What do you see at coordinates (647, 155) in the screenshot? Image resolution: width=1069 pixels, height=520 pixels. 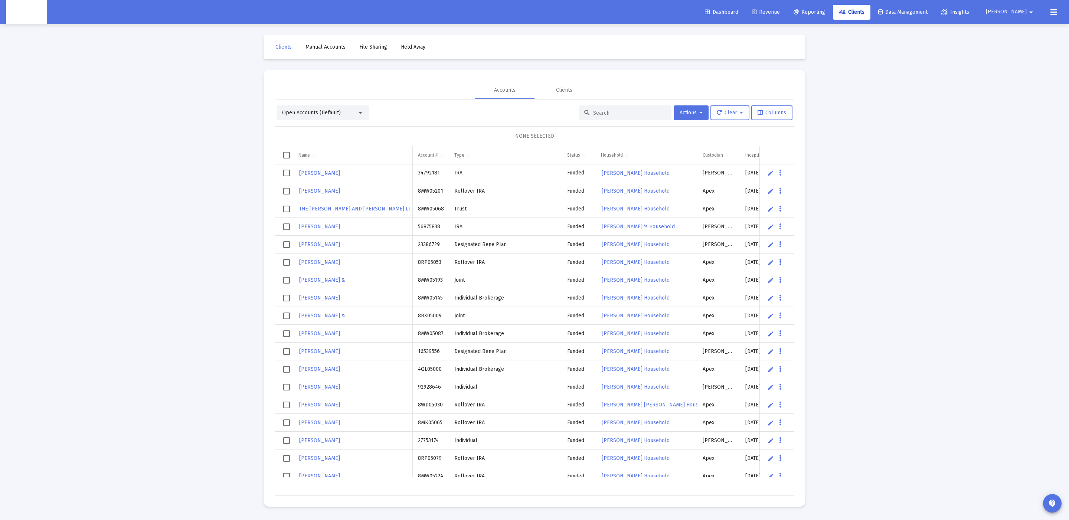 I see `td: Column Household` at bounding box center [647, 155].